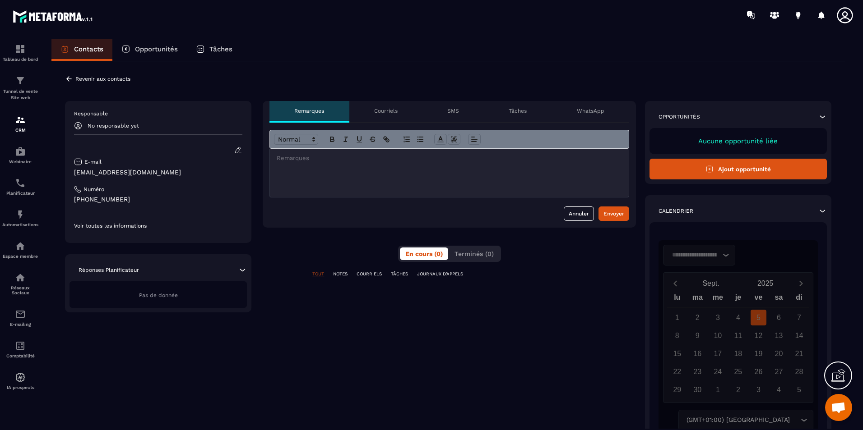 This screenshot has width=863, height=430. Describe the element at coordinates (82, 50) in the screenshot. I see `a: Contacts` at that location.